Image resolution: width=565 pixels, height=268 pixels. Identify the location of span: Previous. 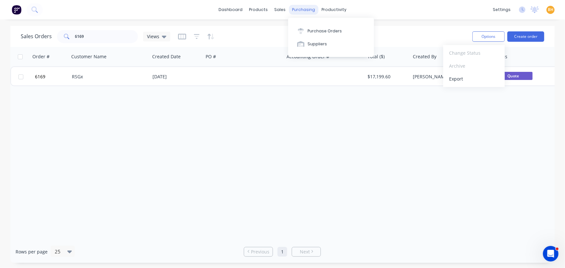
(260, 252).